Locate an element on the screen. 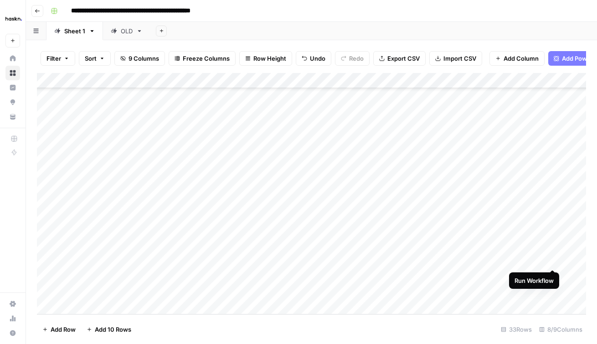  div: 33 Rows is located at coordinates (516, 329).